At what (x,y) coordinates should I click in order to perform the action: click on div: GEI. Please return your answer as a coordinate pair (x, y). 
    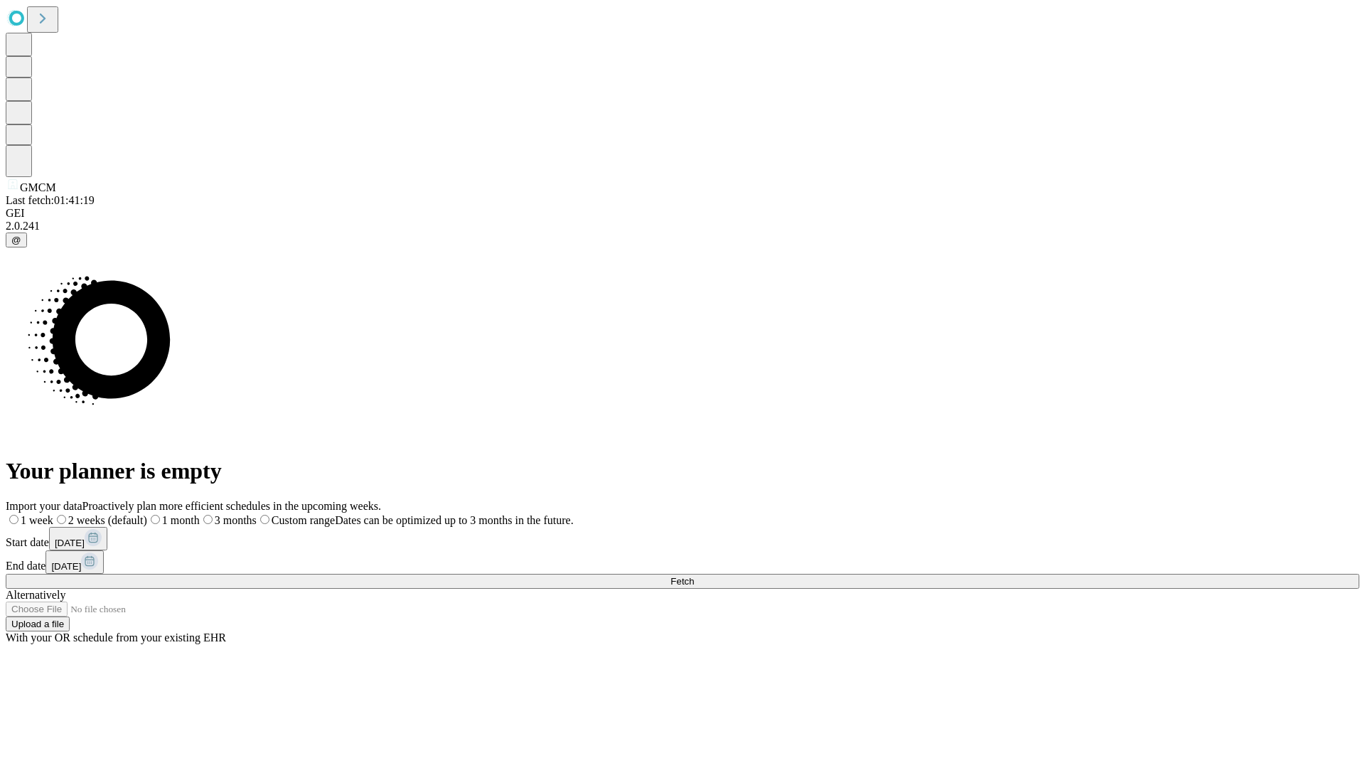
    Looking at the image, I should click on (683, 213).